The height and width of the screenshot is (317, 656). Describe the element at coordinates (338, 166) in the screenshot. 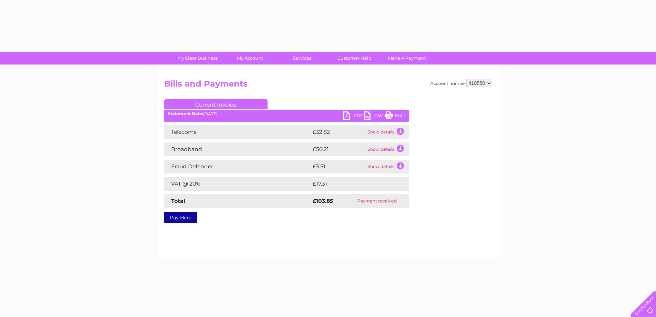

I see `td: £3.51` at that location.